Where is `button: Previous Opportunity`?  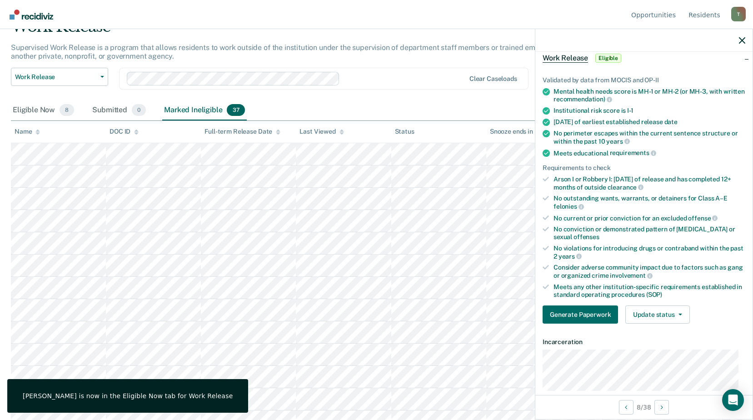 button: Previous Opportunity is located at coordinates (626, 407).